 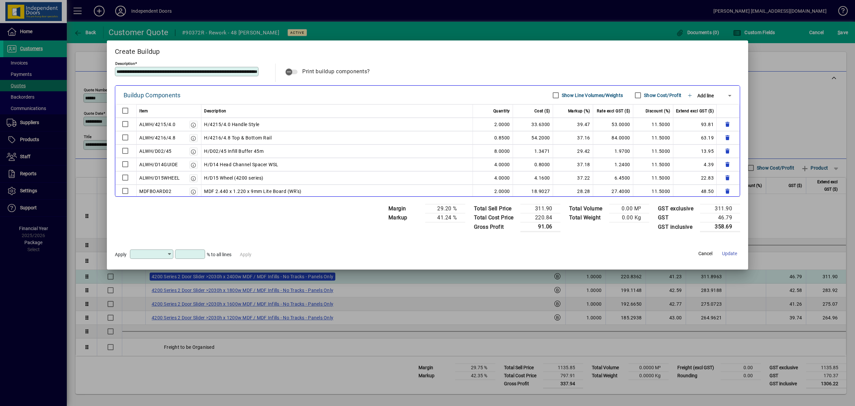 What do you see at coordinates (337, 124) in the screenshot?
I see `td: H/4215/4.0 Handle Style` at bounding box center [337, 124].